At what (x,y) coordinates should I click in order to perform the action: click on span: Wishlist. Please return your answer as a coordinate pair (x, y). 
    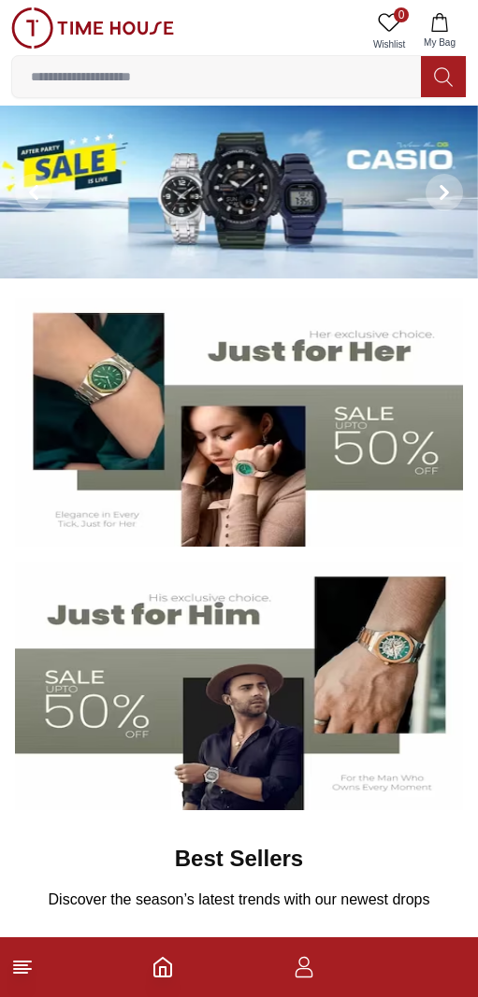
    Looking at the image, I should click on (389, 44).